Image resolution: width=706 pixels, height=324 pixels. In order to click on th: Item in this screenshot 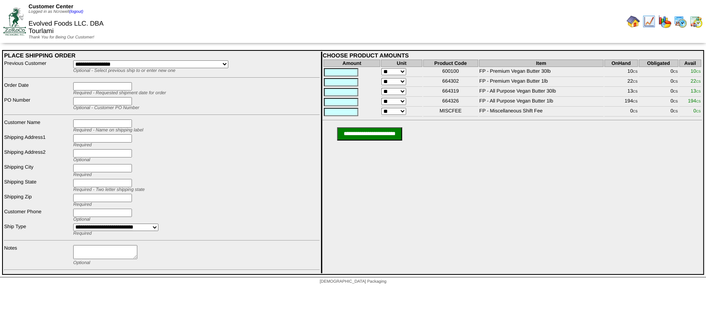, I will do `click(541, 63)`.